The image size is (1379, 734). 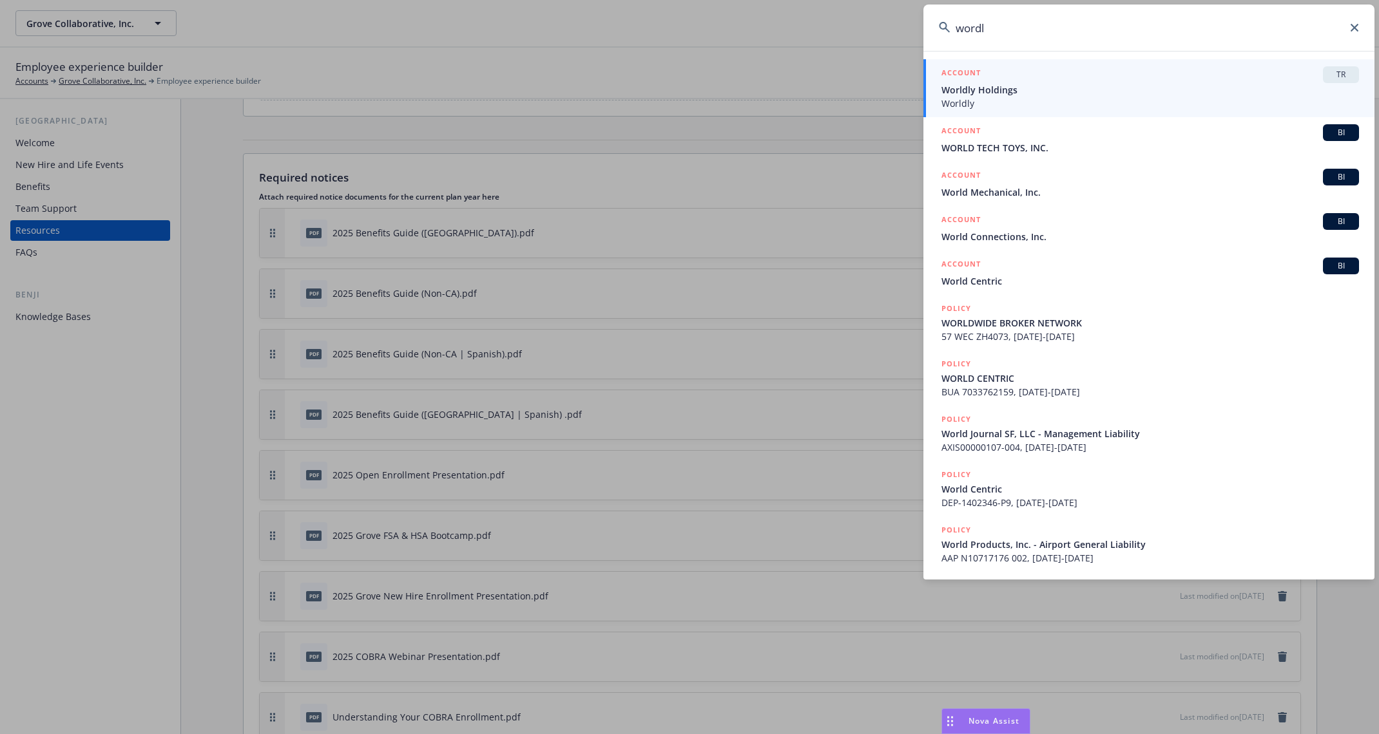 I want to click on span: TR, so click(x=1341, y=75).